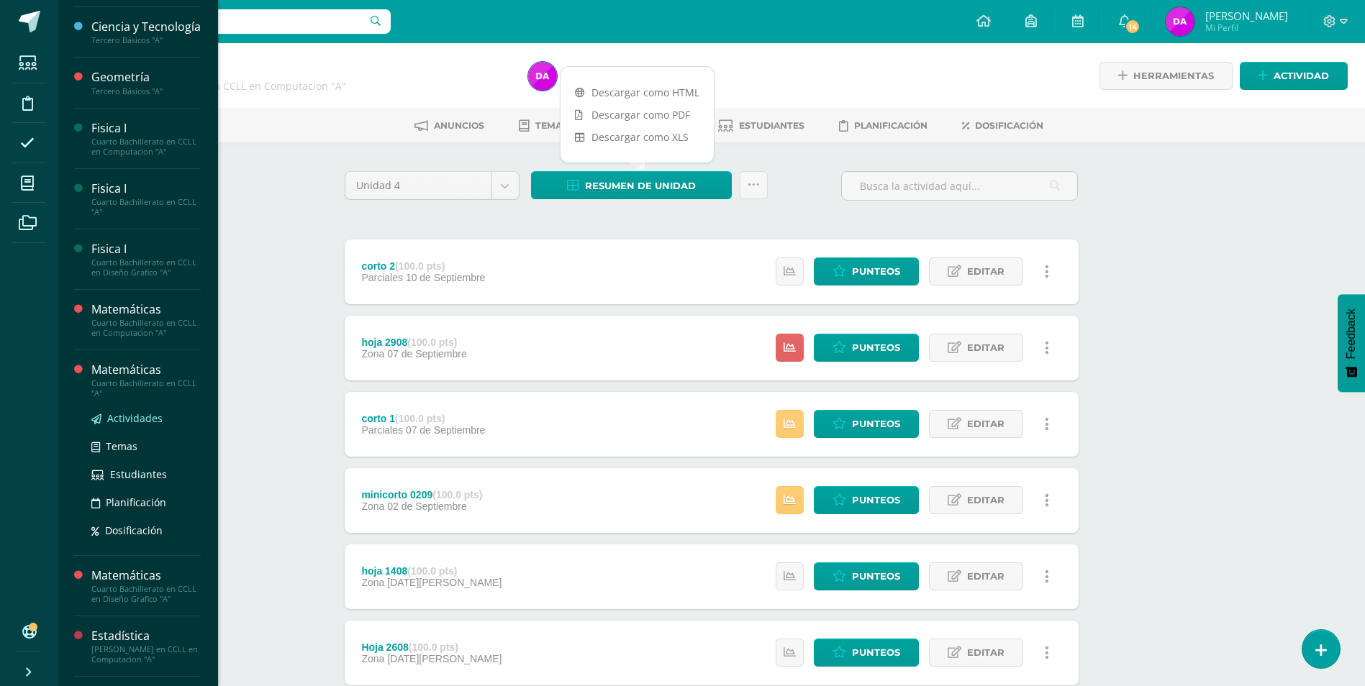 This screenshot has height=686, width=1365. I want to click on div: Cuarto Bachillerato en CCLL en Computacion 'A', so click(312, 86).